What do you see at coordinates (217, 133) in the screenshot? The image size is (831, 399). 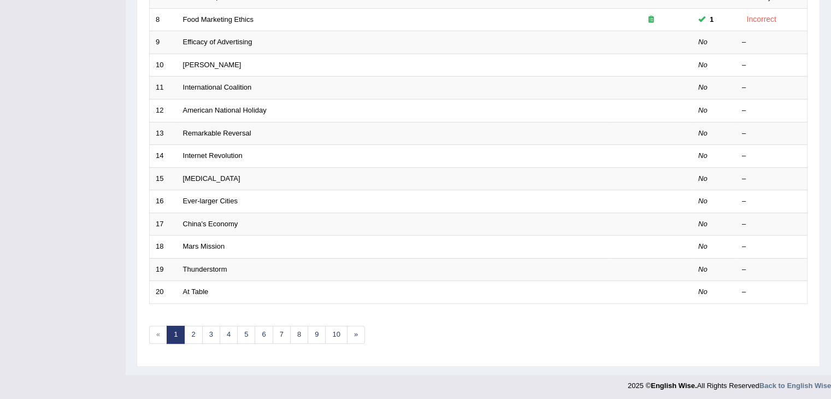 I see `a: Remarkable Reversal` at bounding box center [217, 133].